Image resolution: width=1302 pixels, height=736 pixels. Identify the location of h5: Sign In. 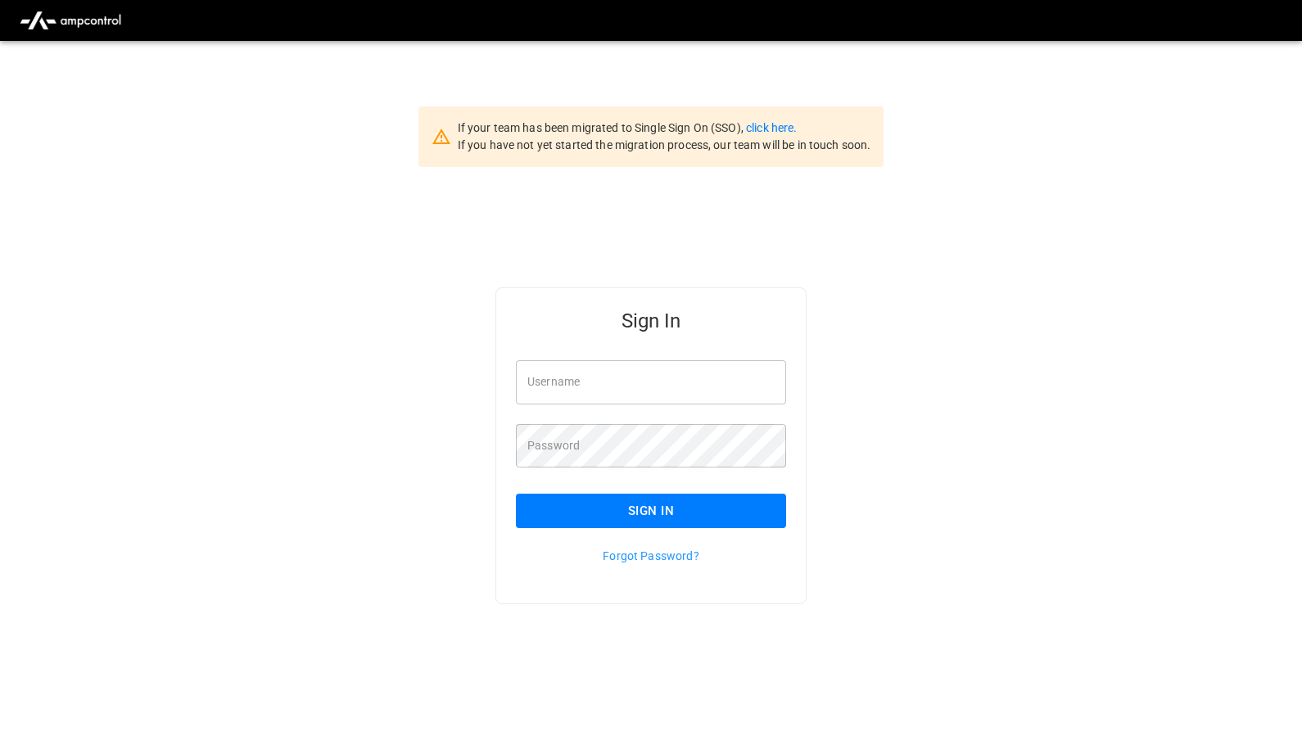
(651, 321).